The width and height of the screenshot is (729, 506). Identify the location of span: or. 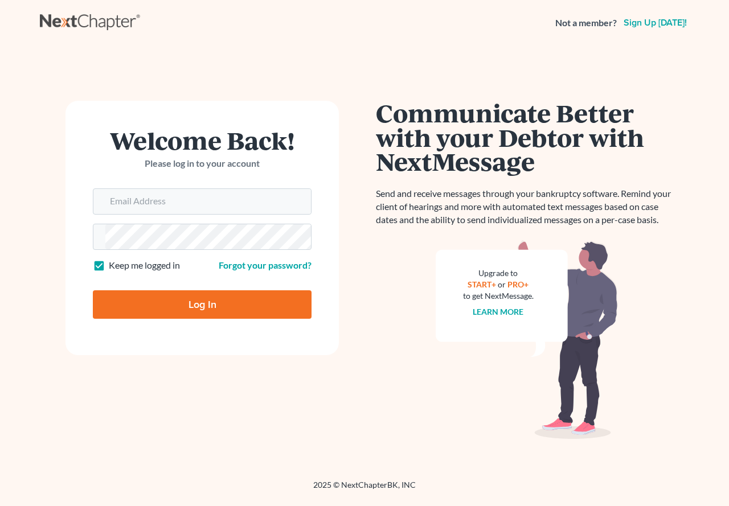
(502, 284).